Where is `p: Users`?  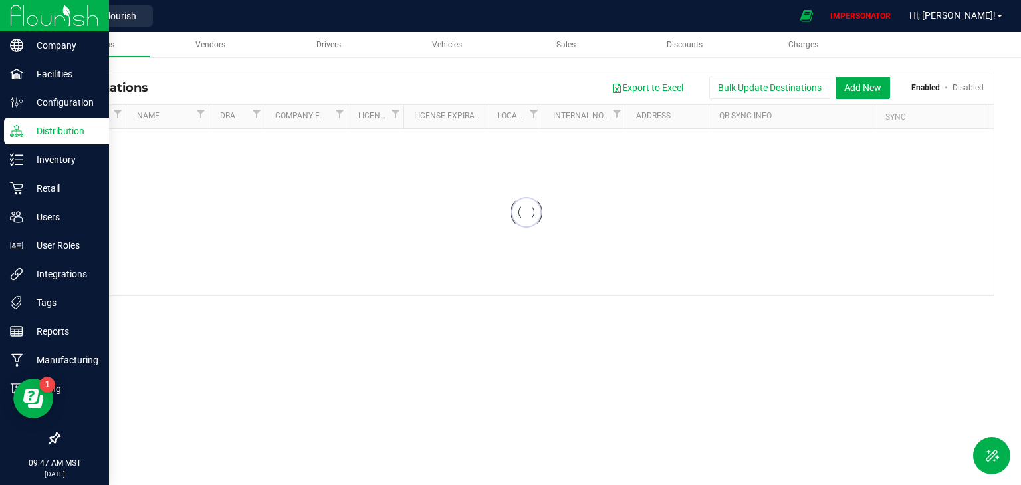 p: Users is located at coordinates (63, 217).